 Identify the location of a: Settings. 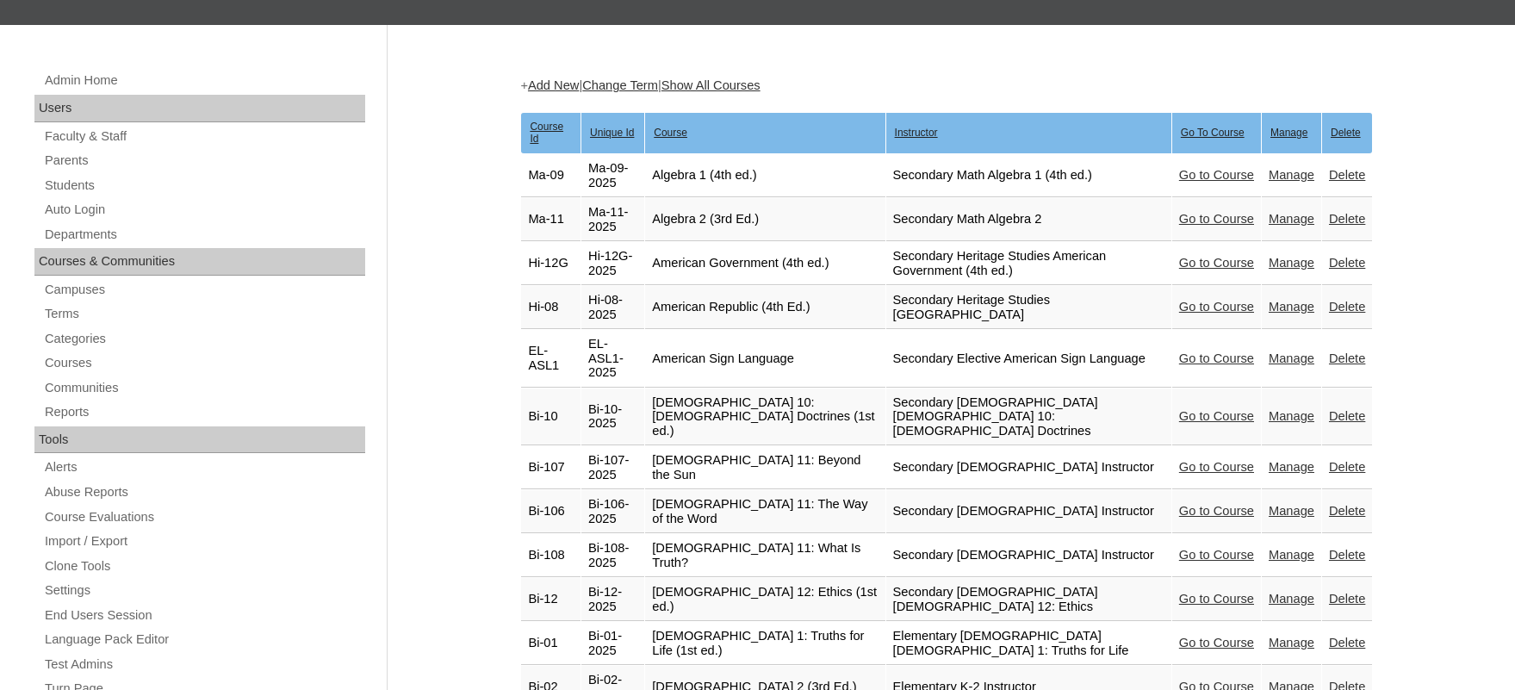
(204, 590).